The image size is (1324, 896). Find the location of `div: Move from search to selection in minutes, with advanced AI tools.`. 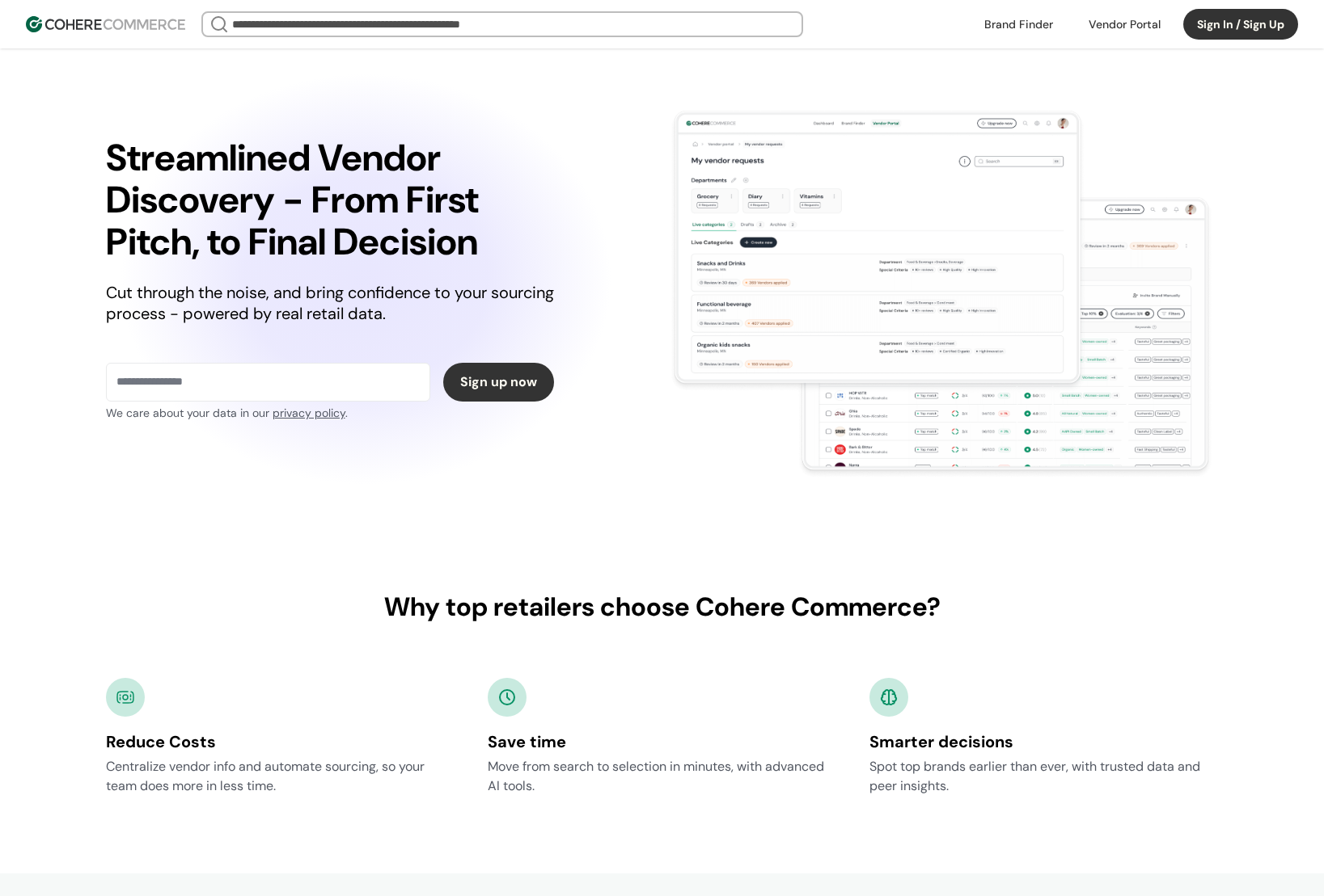

div: Move from search to selection in minutes, with advanced AI tools. is located at coordinates (662, 777).